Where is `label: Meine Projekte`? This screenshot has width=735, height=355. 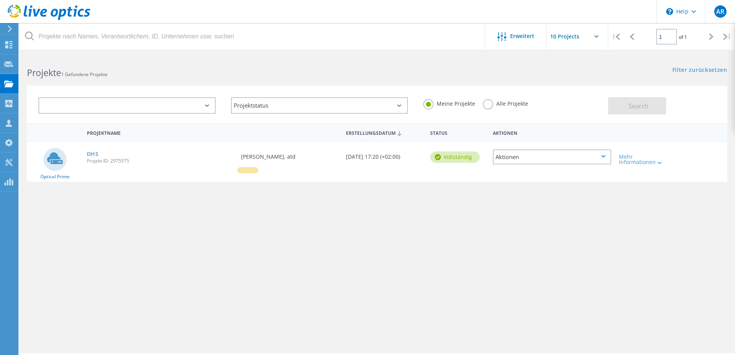
label: Meine Projekte is located at coordinates (449, 103).